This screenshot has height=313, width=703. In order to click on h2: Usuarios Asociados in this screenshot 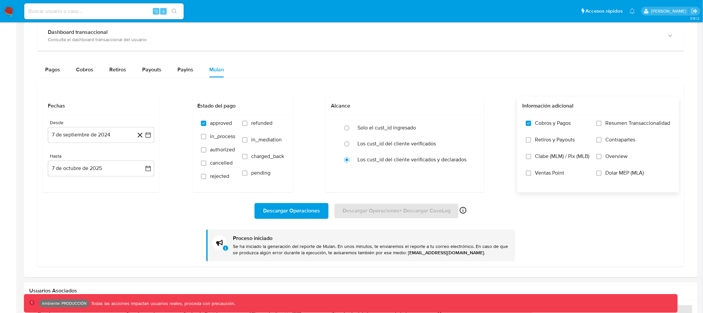, I will do `click(361, 291)`.